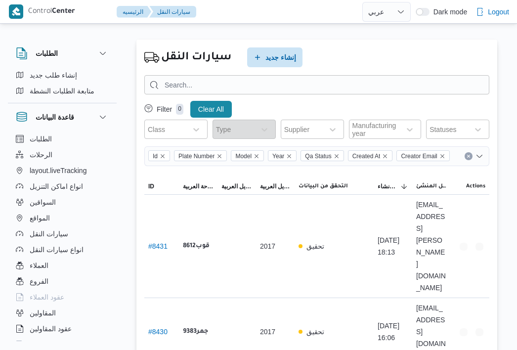 Image resolution: width=517 pixels, height=350 pixels. What do you see at coordinates (62, 117) in the screenshot?
I see `button: قاعدة البيانات` at bounding box center [62, 117].